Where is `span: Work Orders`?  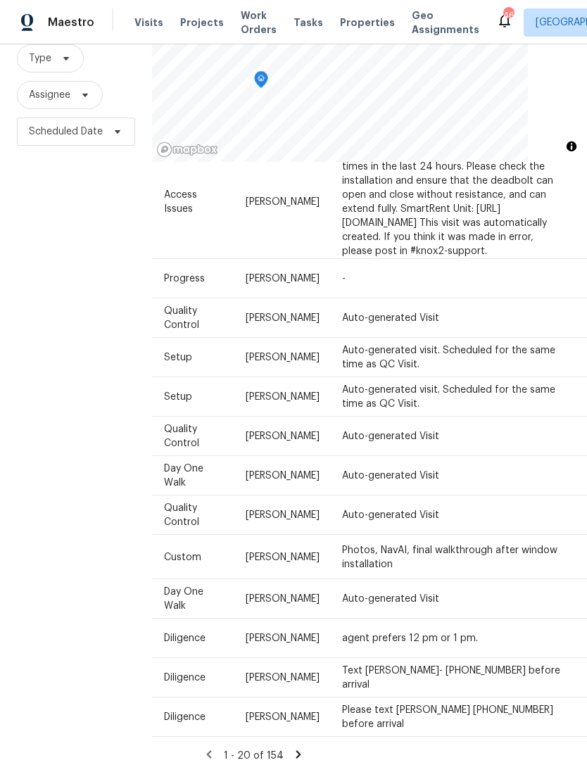
span: Work Orders is located at coordinates (258, 23).